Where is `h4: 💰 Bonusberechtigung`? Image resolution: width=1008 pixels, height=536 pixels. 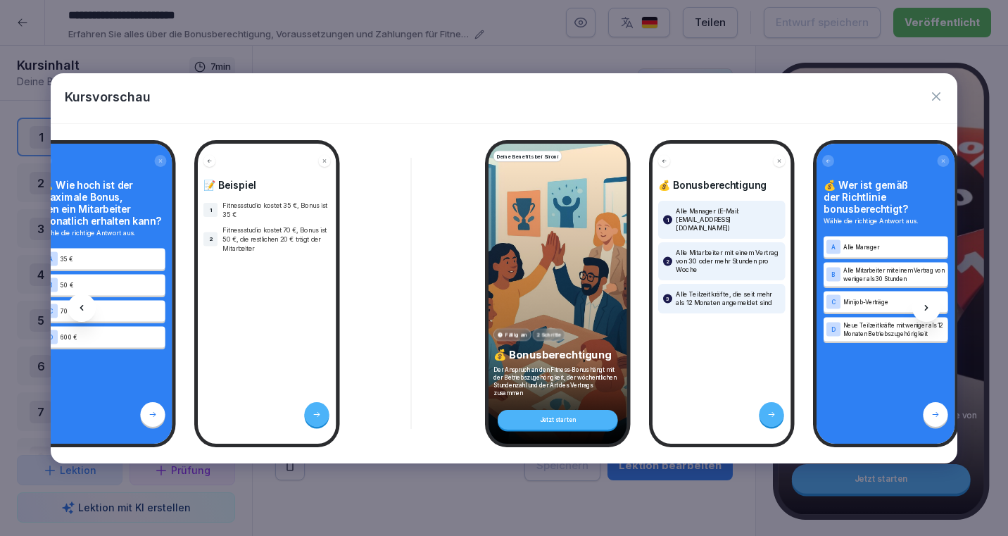 h4: 💰 Bonusberechtigung is located at coordinates (722, 184).